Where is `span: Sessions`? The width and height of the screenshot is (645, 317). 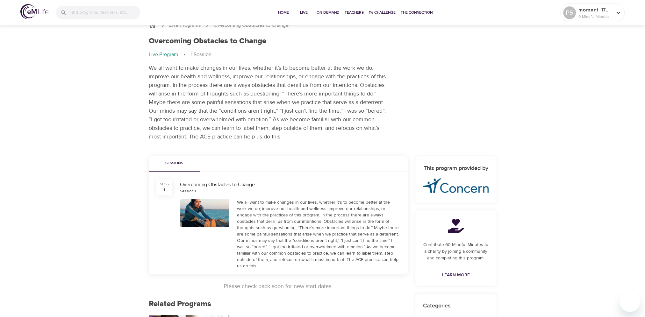
span: Sessions is located at coordinates (174, 163).